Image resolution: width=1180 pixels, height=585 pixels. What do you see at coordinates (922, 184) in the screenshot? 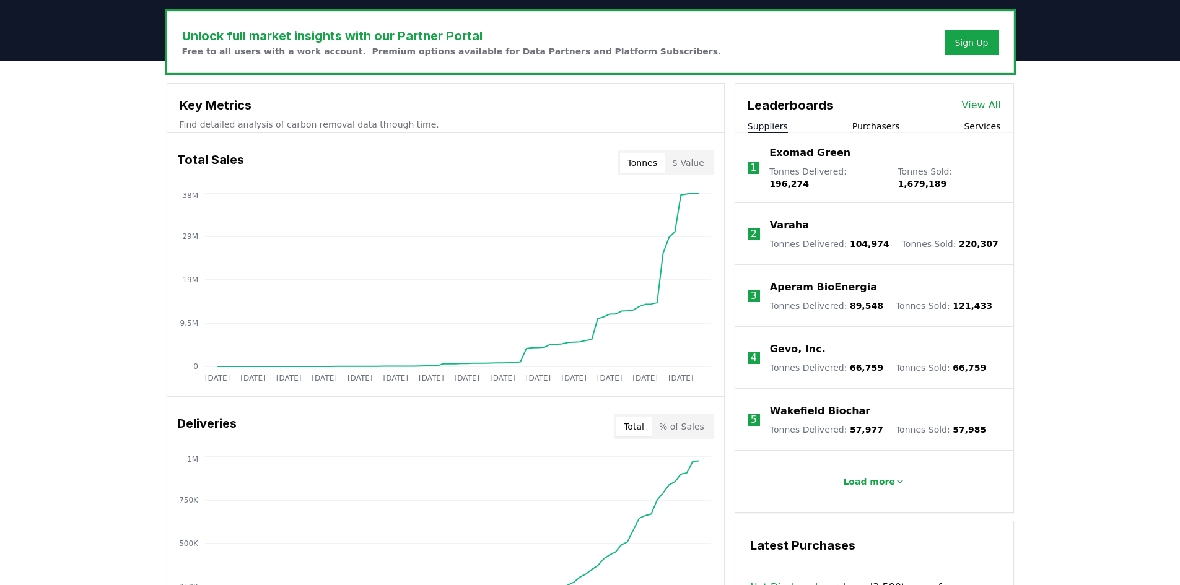
I see `span: 1,679,189` at bounding box center [922, 184].